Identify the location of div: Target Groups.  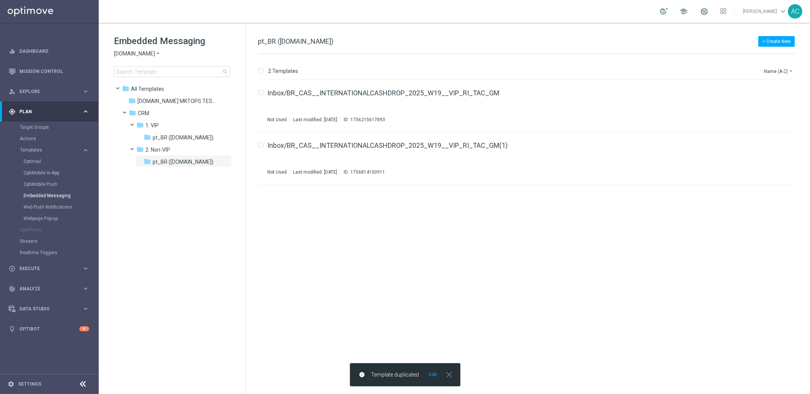
(59, 127).